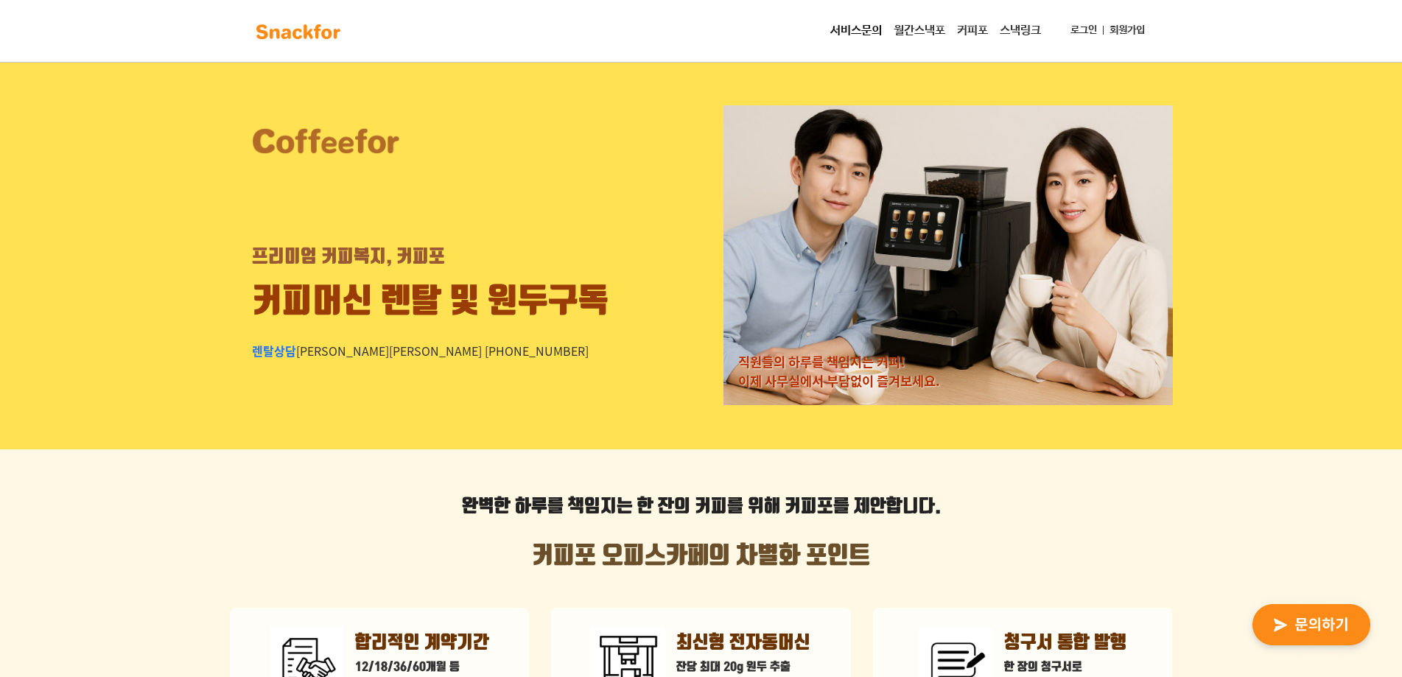  Describe the element at coordinates (1127, 30) in the screenshot. I see `a: 회원가입` at that location.